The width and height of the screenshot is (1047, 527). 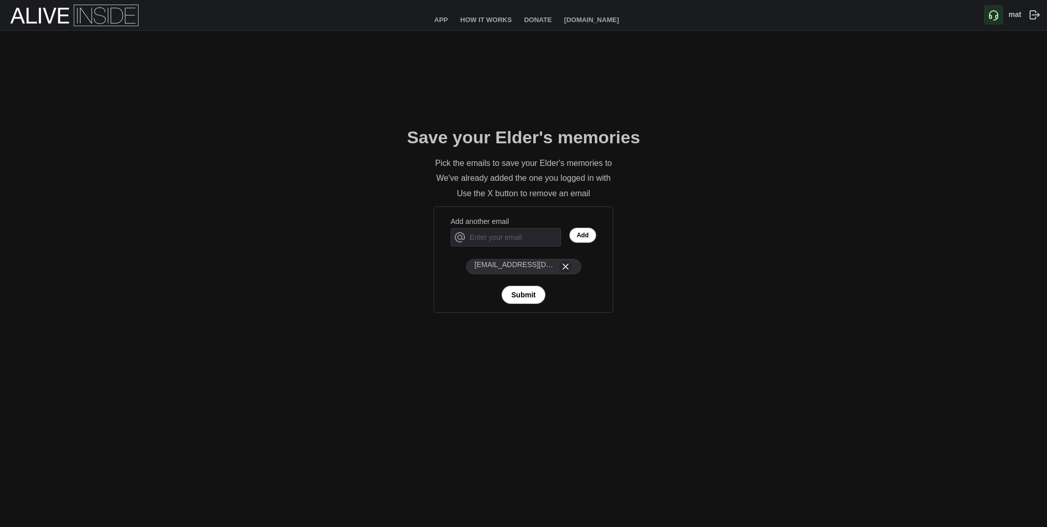 What do you see at coordinates (1015, 14) in the screenshot?
I see `b: mat` at bounding box center [1015, 14].